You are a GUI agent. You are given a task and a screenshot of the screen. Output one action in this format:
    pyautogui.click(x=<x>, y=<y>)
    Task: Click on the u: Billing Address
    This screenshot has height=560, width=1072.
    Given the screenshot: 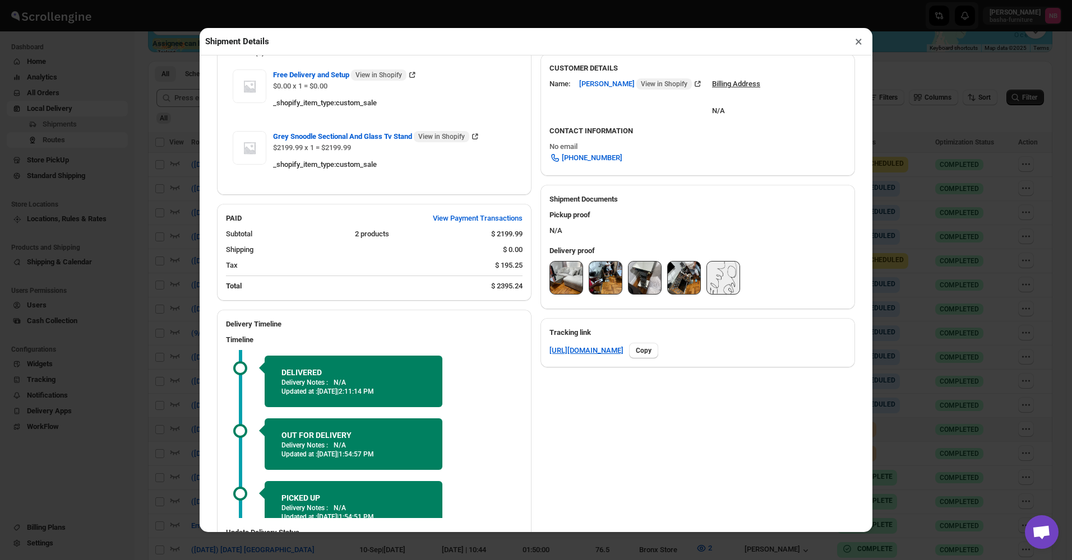 What is the action you would take?
    pyautogui.click(x=736, y=84)
    